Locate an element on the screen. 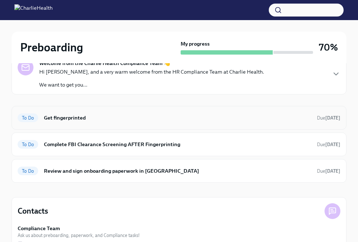  strong: Compliance Team is located at coordinates (39, 229).